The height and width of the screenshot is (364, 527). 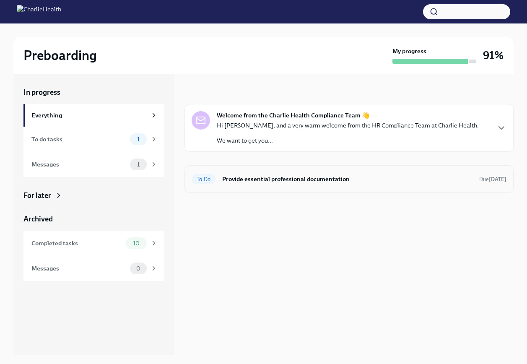 I want to click on h6: Provide essential professional documentation, so click(x=347, y=179).